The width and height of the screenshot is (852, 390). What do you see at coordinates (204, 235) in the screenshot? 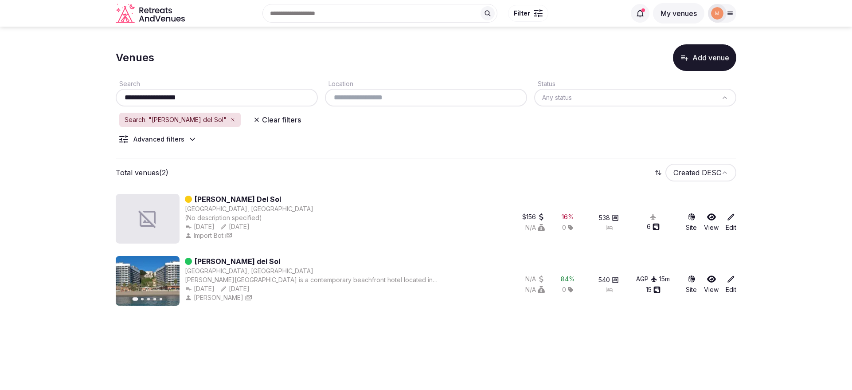
I see `button: Import Bot` at bounding box center [204, 235].